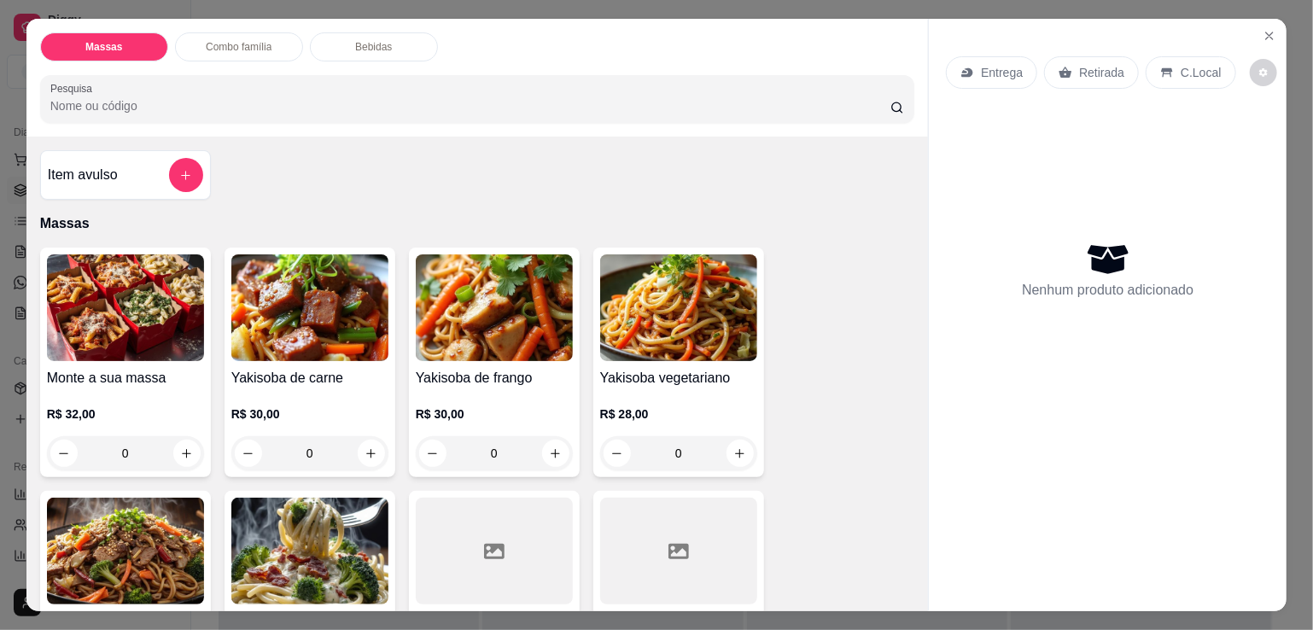 Image resolution: width=1313 pixels, height=630 pixels. What do you see at coordinates (125, 414) in the screenshot?
I see `p: R$ 32,00` at bounding box center [125, 414].